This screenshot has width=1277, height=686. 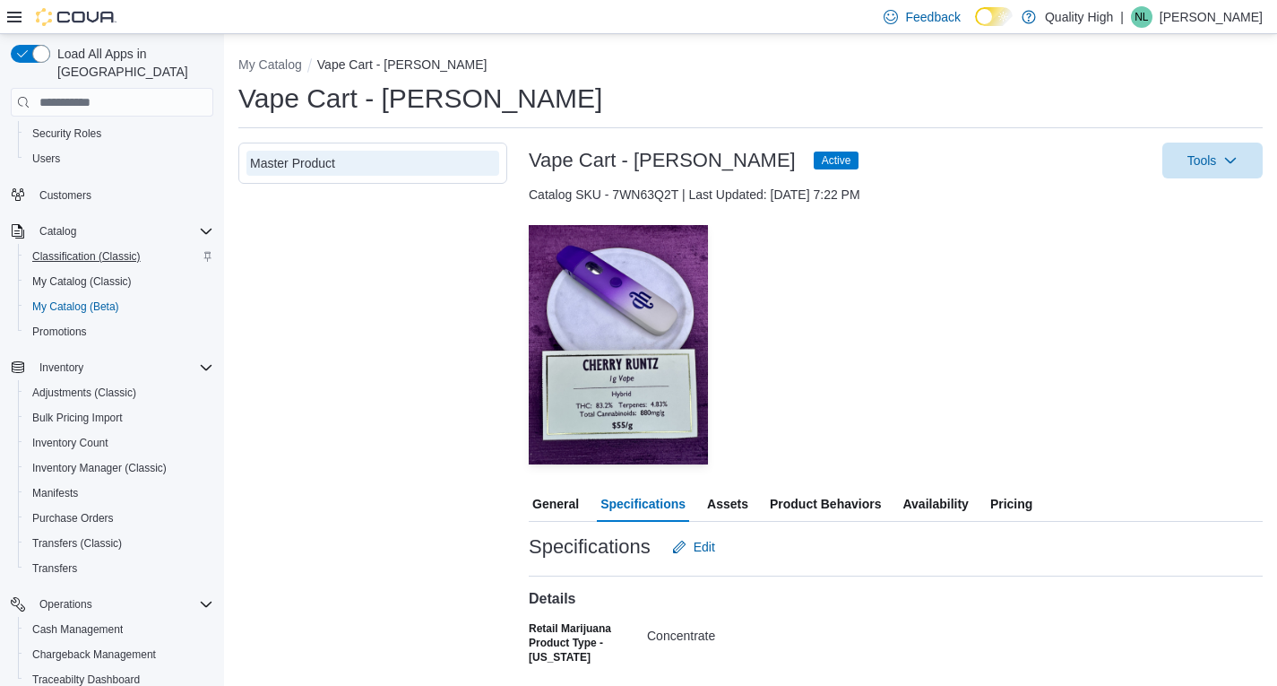 I want to click on a: Adjustments (Classic), so click(x=84, y=393).